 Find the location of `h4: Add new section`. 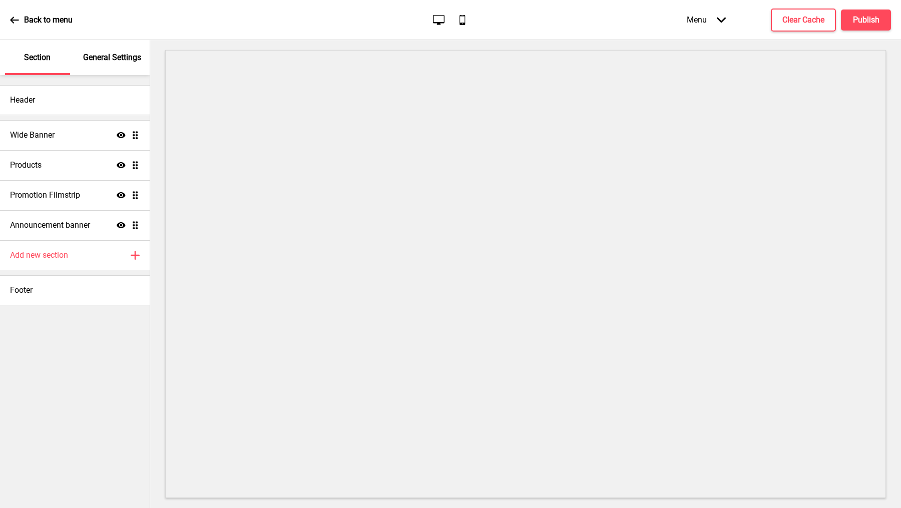

h4: Add new section is located at coordinates (39, 255).